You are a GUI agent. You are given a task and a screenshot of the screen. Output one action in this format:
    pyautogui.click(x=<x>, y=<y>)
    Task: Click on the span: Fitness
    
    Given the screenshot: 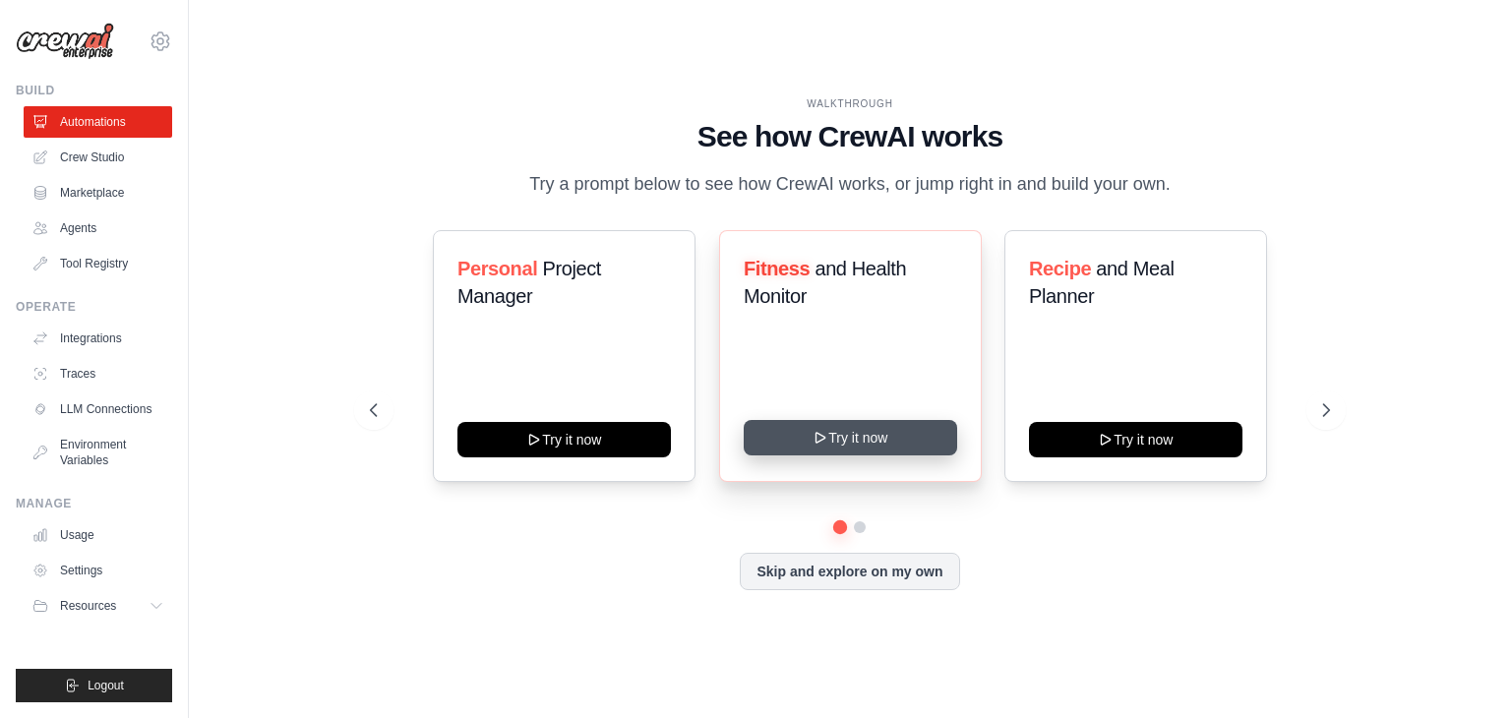 What is the action you would take?
    pyautogui.click(x=776, y=269)
    